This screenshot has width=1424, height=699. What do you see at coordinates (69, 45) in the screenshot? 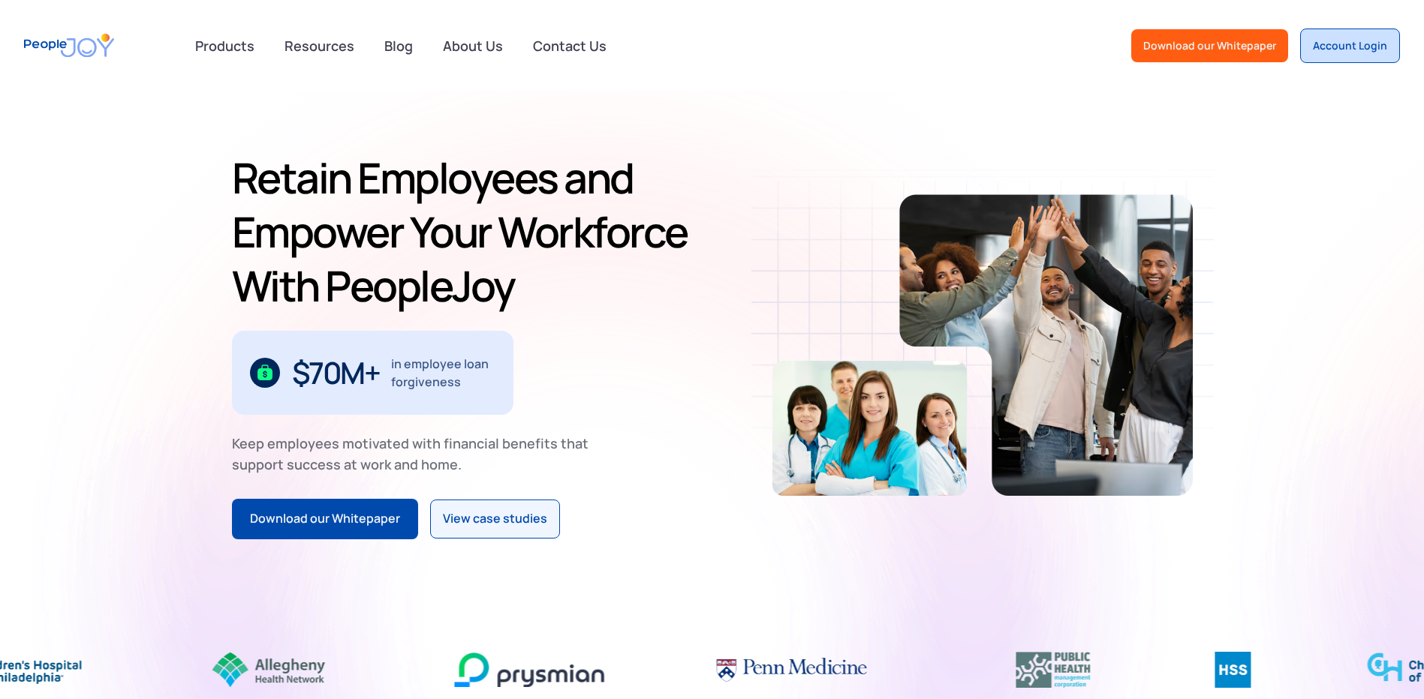
I see `a: home` at bounding box center [69, 45].